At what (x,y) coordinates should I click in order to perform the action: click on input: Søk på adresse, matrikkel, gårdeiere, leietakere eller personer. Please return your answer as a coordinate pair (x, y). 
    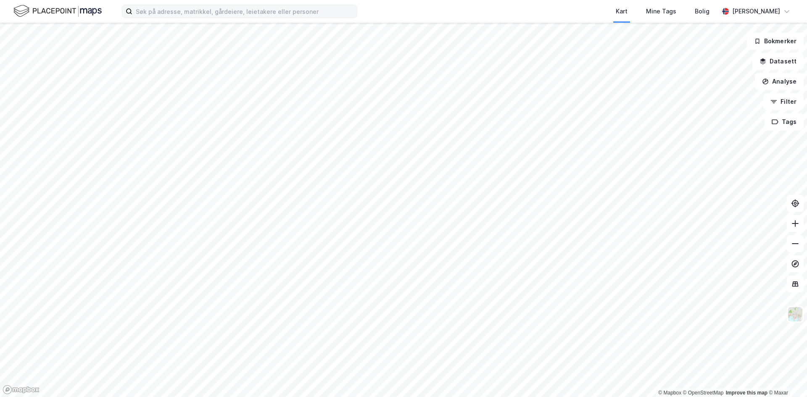
    Looking at the image, I should click on (244, 11).